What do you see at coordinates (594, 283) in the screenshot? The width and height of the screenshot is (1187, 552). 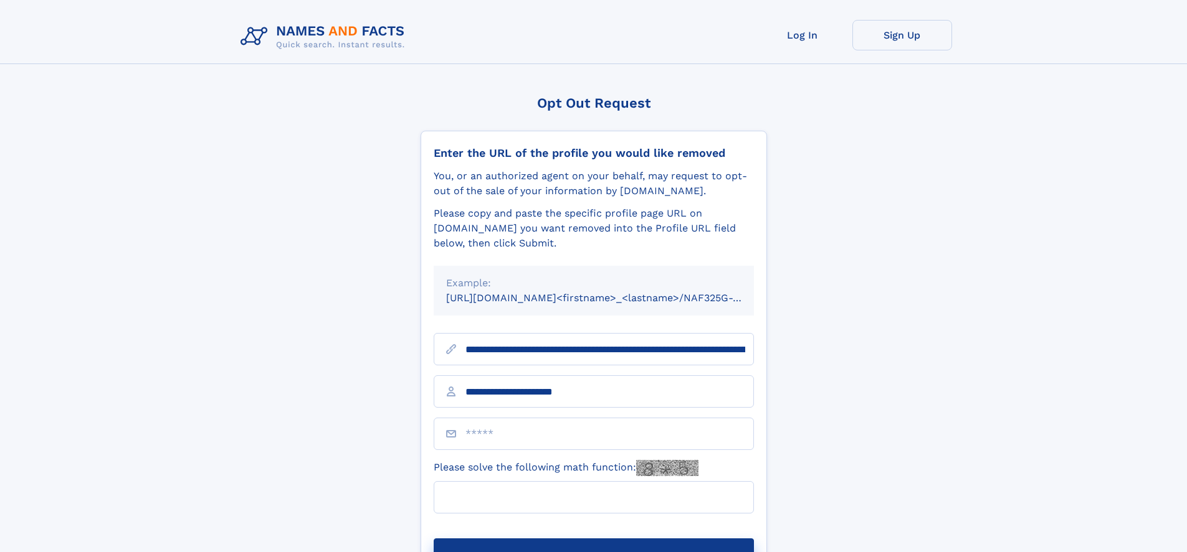 I see `div: Example:` at bounding box center [594, 283].